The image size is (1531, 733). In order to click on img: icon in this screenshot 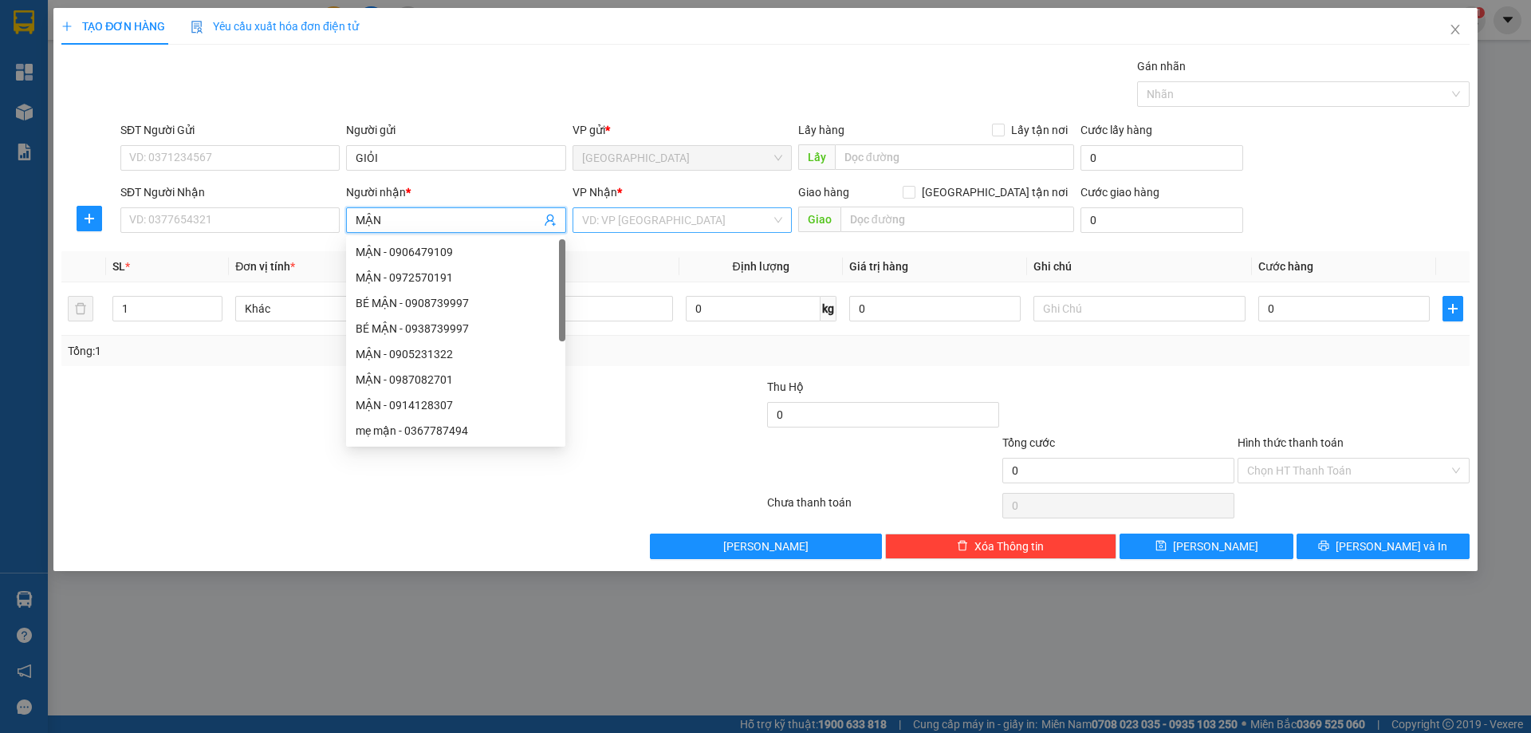, I will do `click(197, 27)`.